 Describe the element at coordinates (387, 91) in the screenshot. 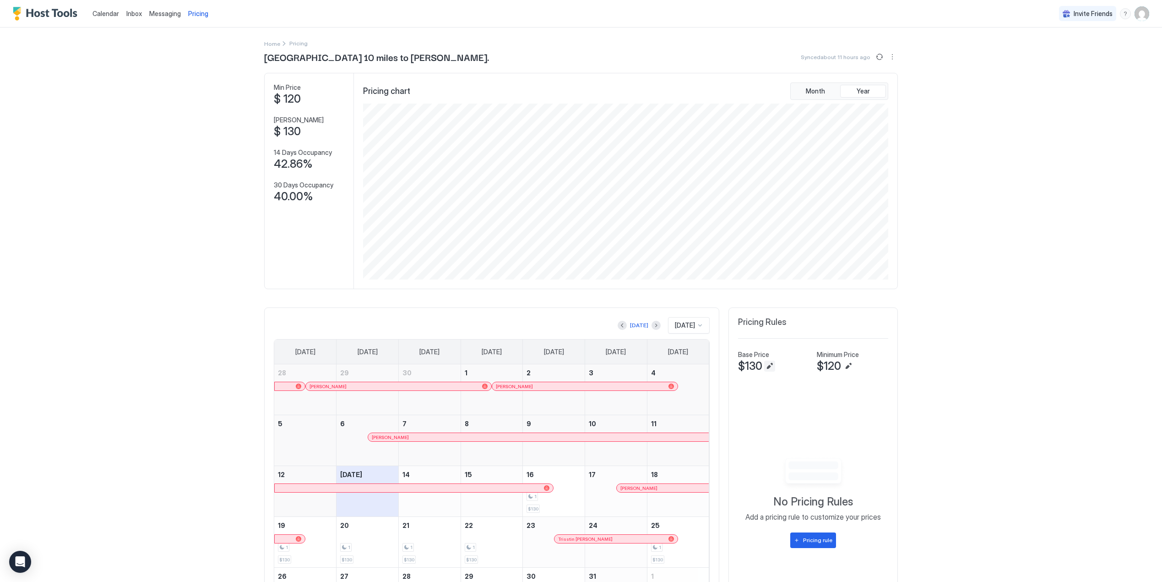

I see `span: Pricing chart` at that location.